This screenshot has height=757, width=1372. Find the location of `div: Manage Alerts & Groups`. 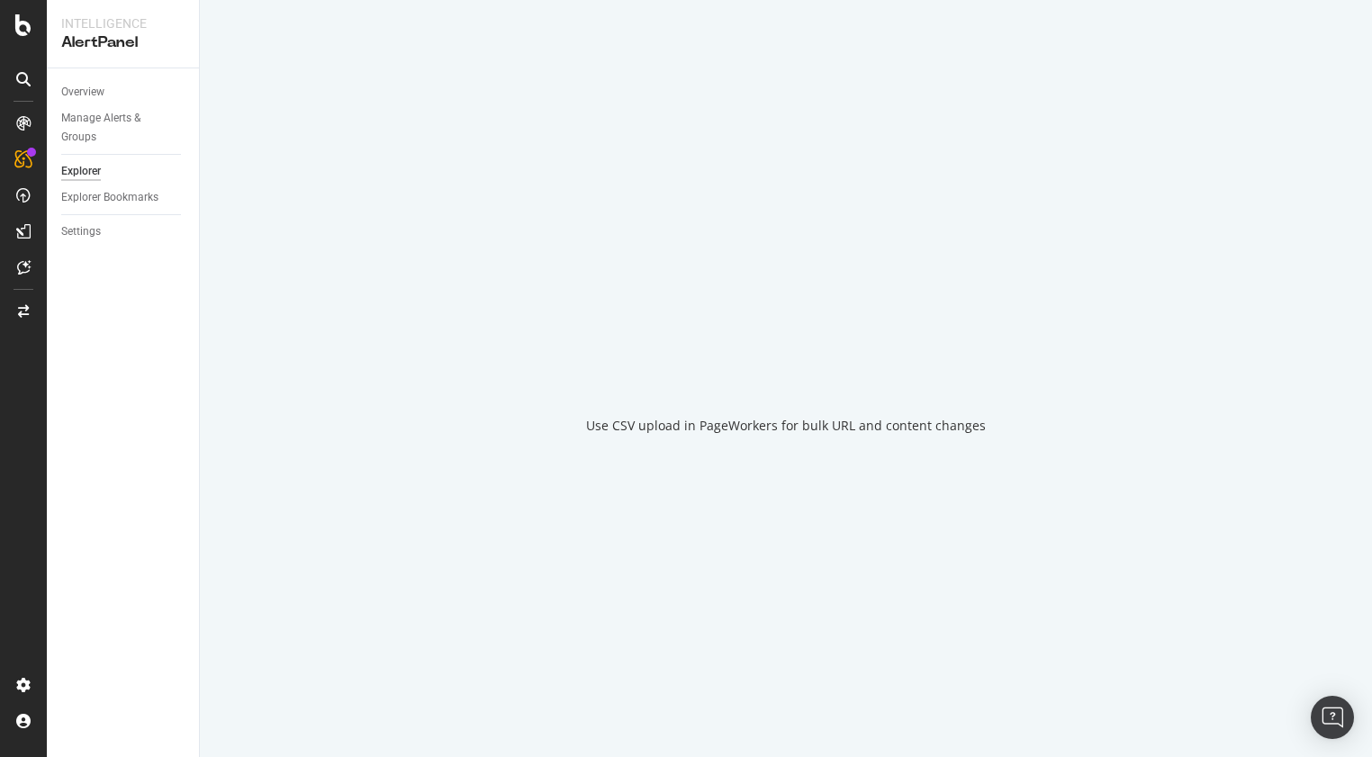

div: Manage Alerts & Groups is located at coordinates (115, 128).